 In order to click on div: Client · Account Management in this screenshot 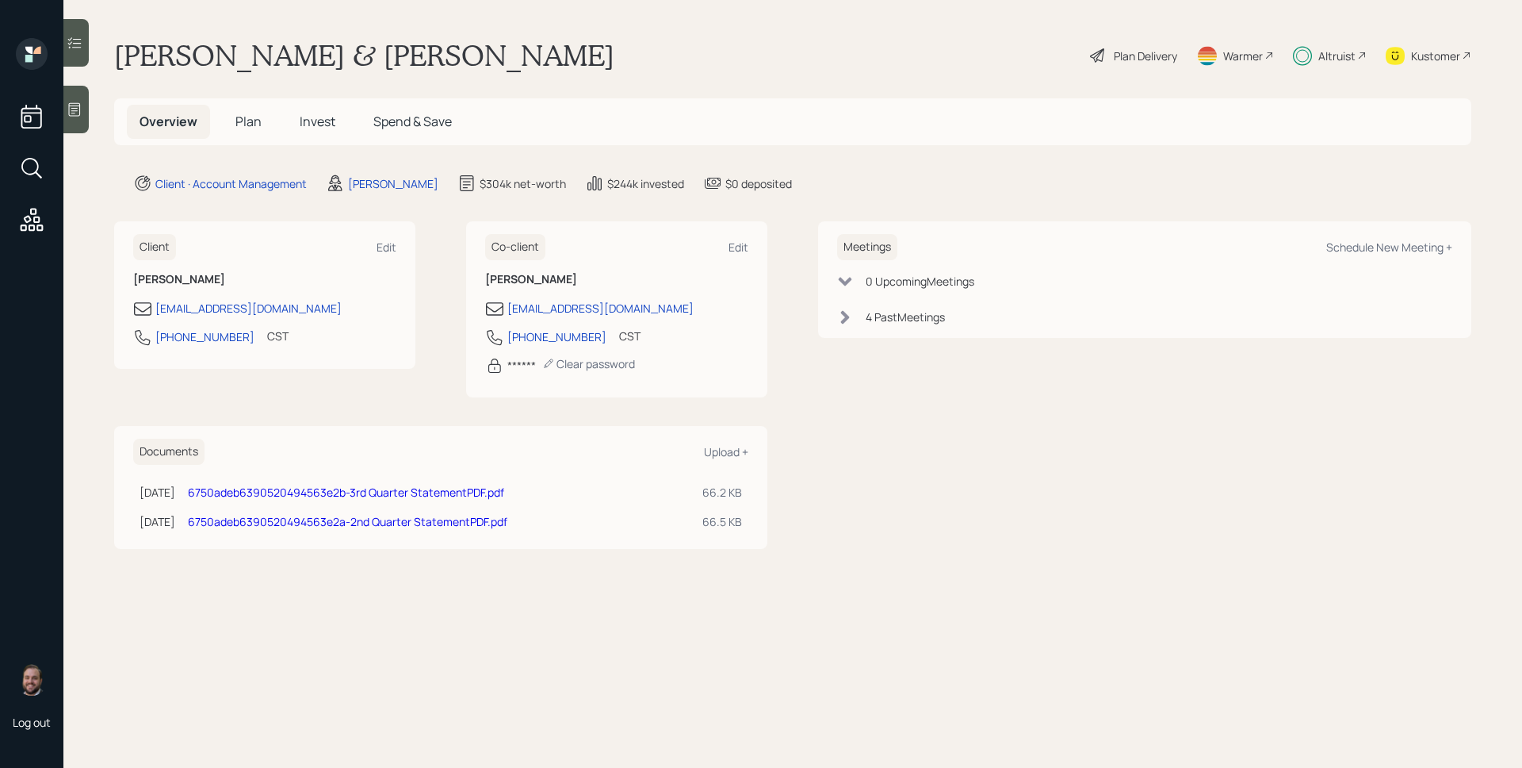, I will do `click(231, 183)`.